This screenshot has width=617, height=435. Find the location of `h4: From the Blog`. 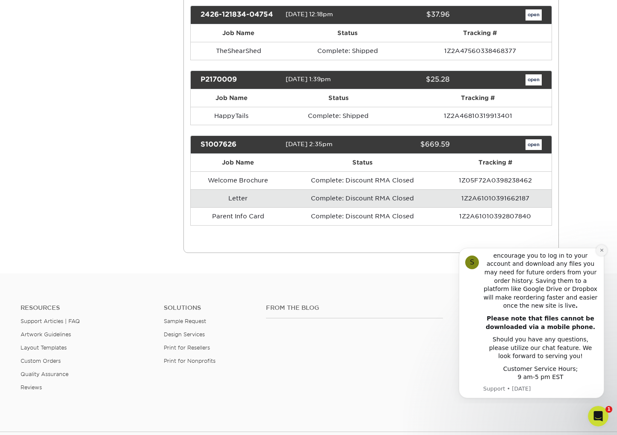

h4: From the Blog is located at coordinates (355, 308).